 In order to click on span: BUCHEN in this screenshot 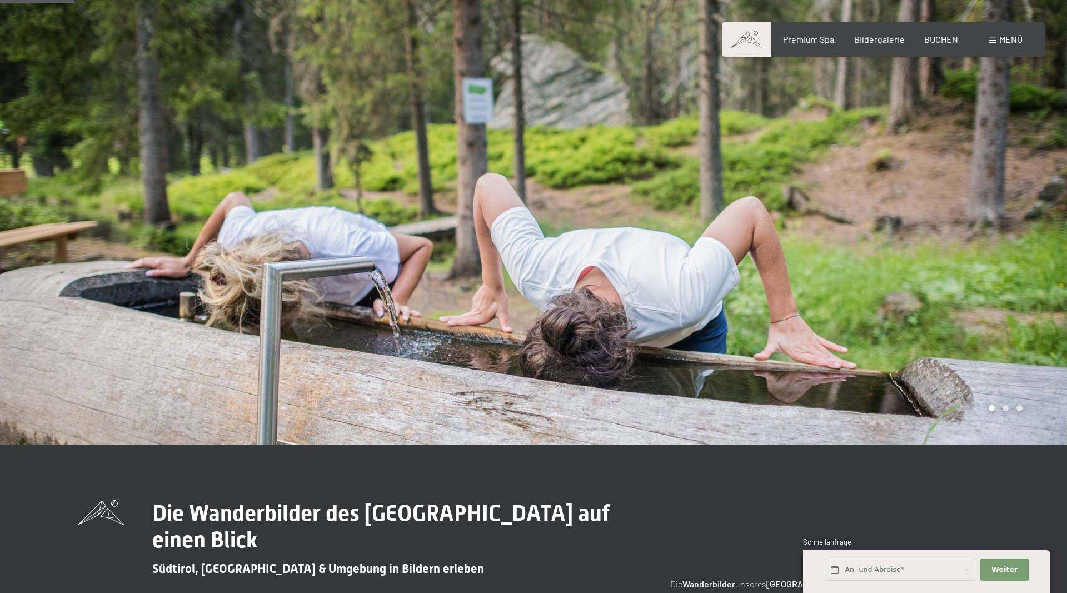, I will do `click(941, 39)`.